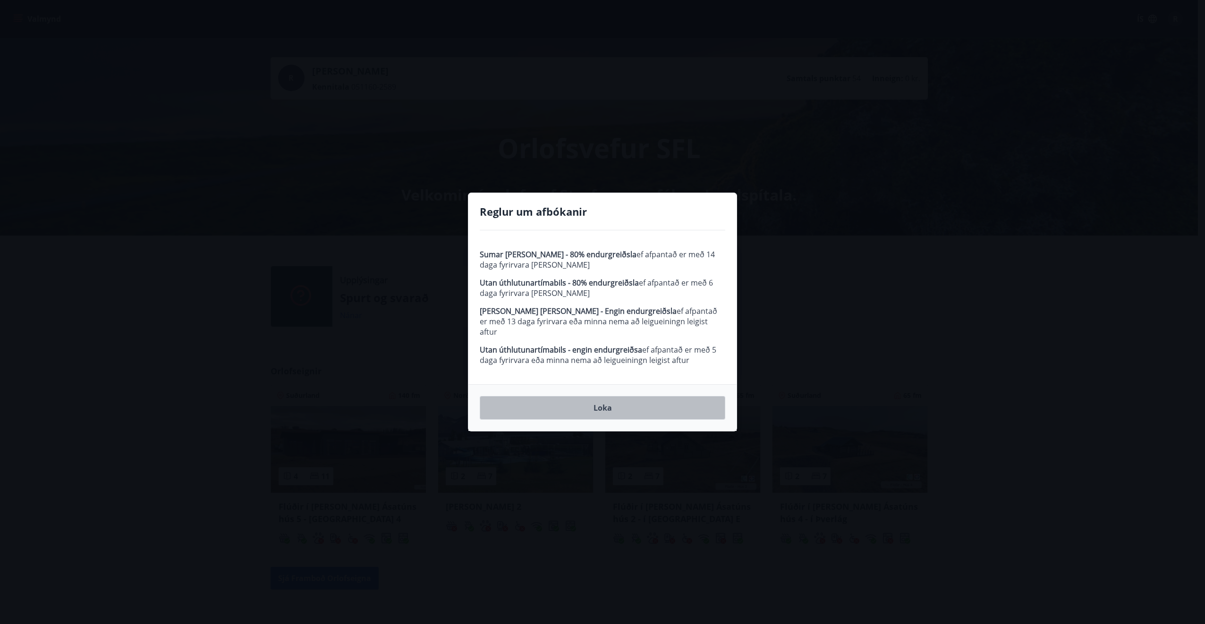  Describe the element at coordinates (602, 321) in the screenshot. I see `p: ef afpantað er með 13 daga fyrirvara eða minna nema að leigueiningn leigist aftur` at that location.